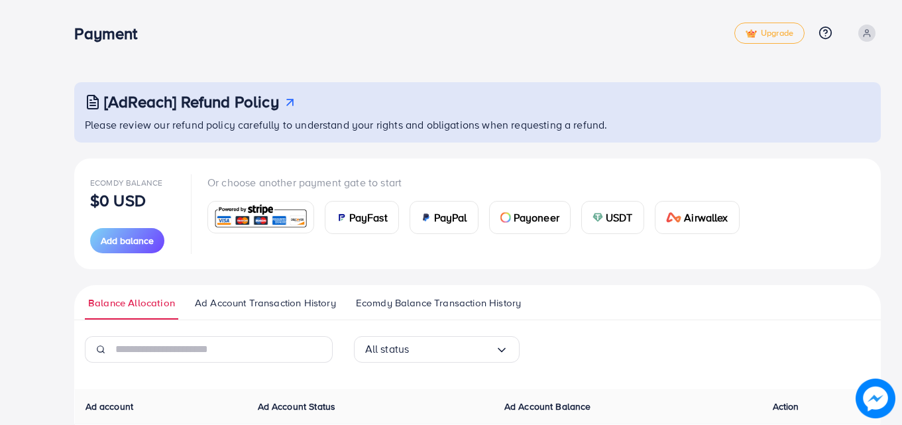  What do you see at coordinates (770, 33) in the screenshot?
I see `a: tickUpgrade` at bounding box center [770, 33].